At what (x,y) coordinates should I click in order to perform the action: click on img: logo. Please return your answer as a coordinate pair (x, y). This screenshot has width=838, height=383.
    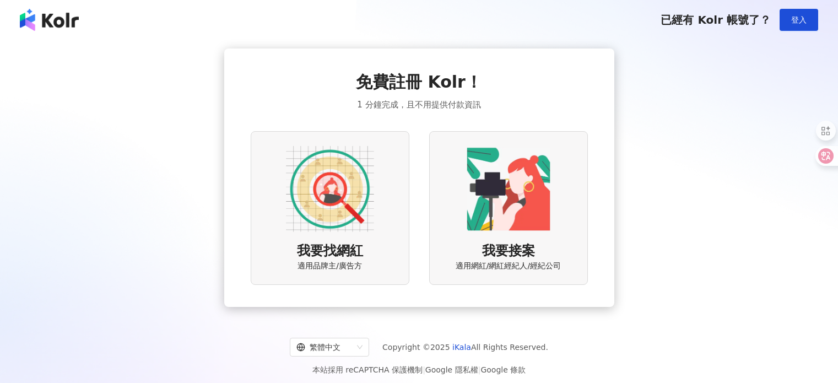
    Looking at the image, I should click on (49, 20).